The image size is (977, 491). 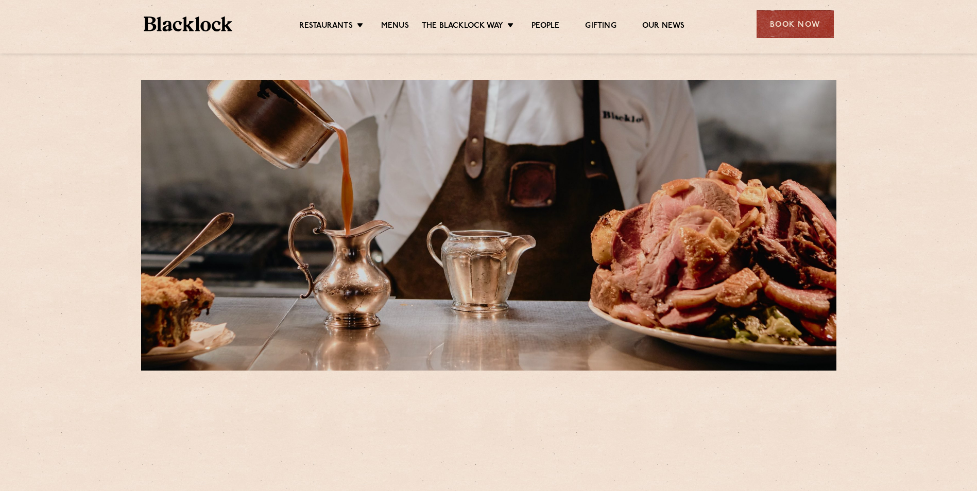 I want to click on a: The Blacklock Way, so click(x=462, y=27).